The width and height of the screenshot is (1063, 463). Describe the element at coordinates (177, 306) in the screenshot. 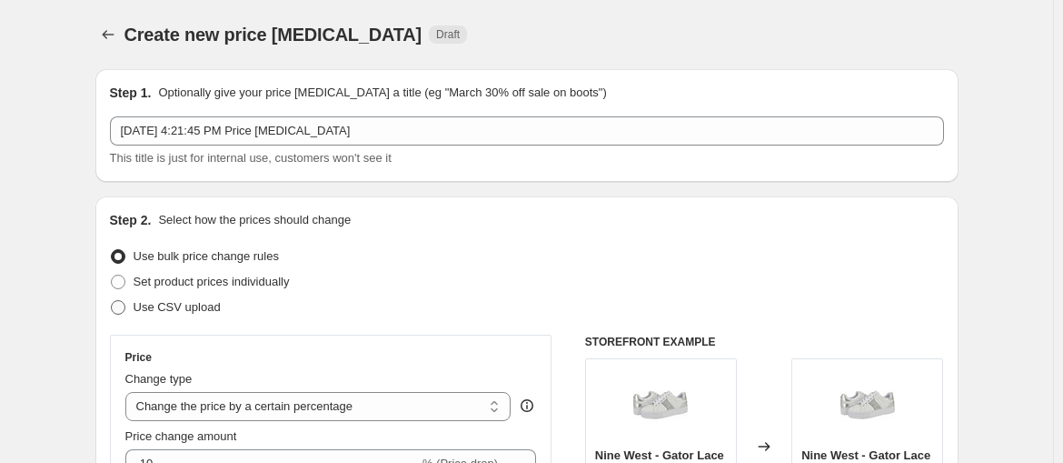

I see `span: Use CSV upload` at that location.